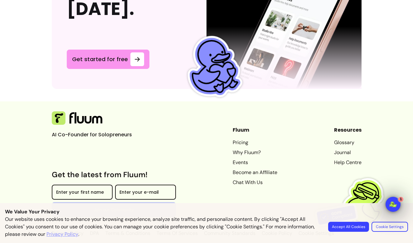 Image resolution: width=413 pixels, height=243 pixels. I want to click on input: Enter your e-mail, so click(145, 193).